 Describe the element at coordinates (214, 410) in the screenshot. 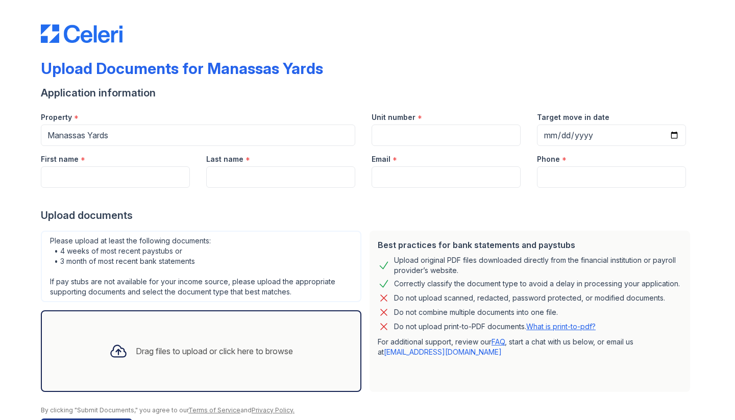

I see `a: Terms of Service` at that location.